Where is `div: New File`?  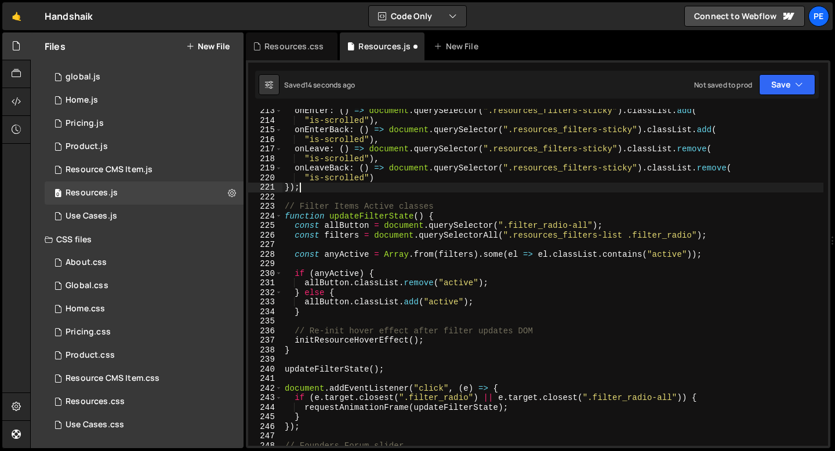 div: New File is located at coordinates (458, 46).